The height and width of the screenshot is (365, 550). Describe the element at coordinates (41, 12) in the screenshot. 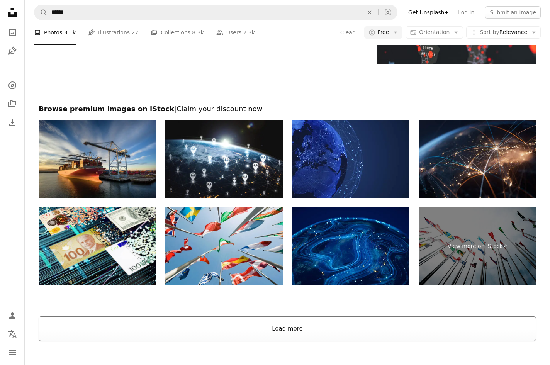

I see `button: Search Unsplash` at that location.